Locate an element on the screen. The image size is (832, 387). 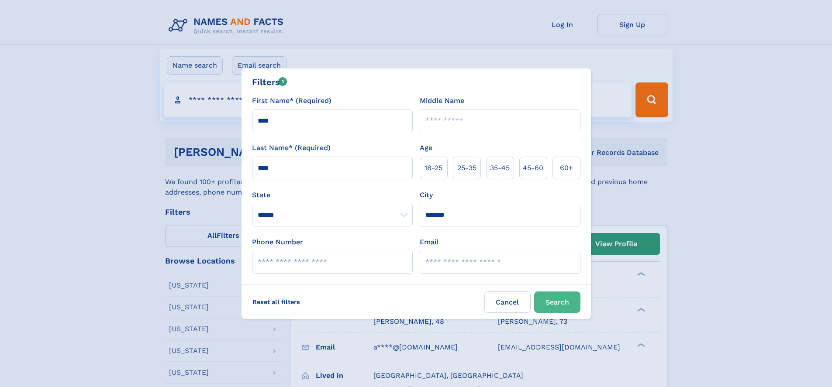
span: 18‑25 is located at coordinates (433, 168).